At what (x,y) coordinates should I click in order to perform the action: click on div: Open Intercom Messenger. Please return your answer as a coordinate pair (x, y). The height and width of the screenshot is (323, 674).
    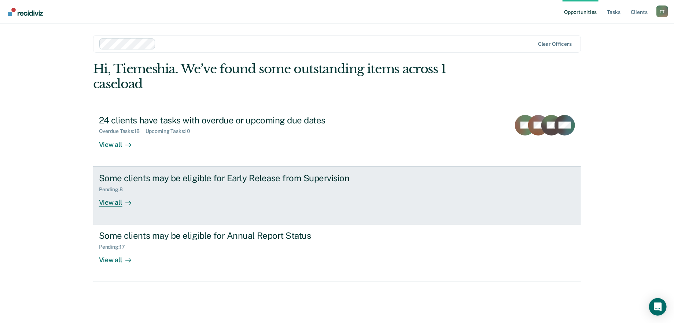
    Looking at the image, I should click on (658, 307).